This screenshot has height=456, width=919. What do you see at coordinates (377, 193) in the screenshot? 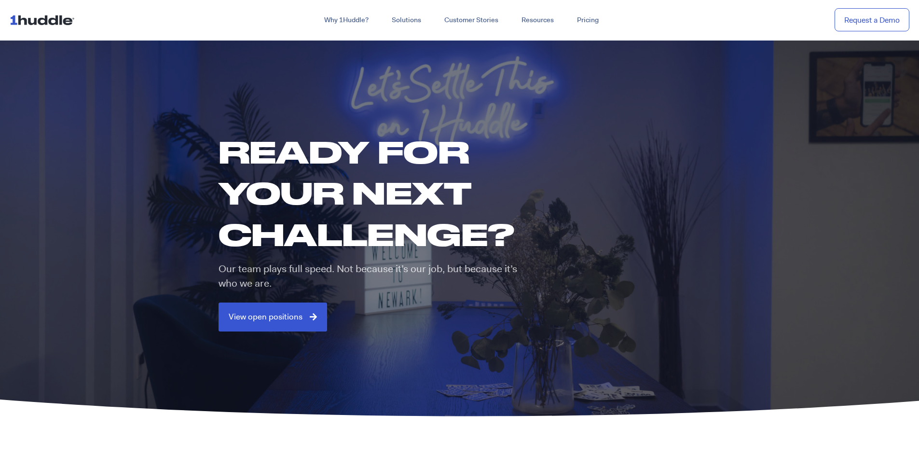
I see `h1: Ready for your next challenge?` at bounding box center [377, 193].